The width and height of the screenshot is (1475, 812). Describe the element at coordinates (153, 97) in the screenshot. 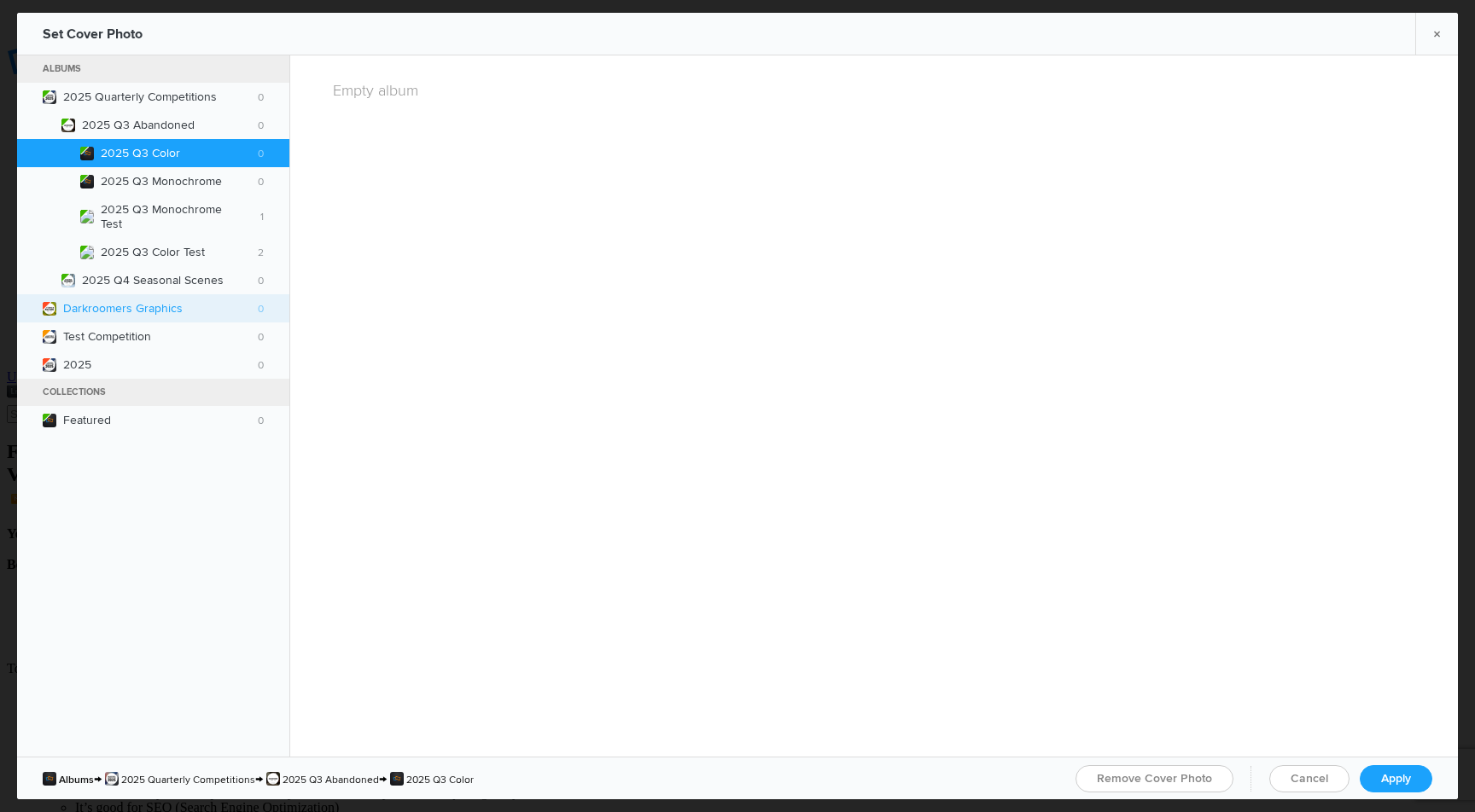

I see `a: 2025 Quarterly Competitions0` at that location.